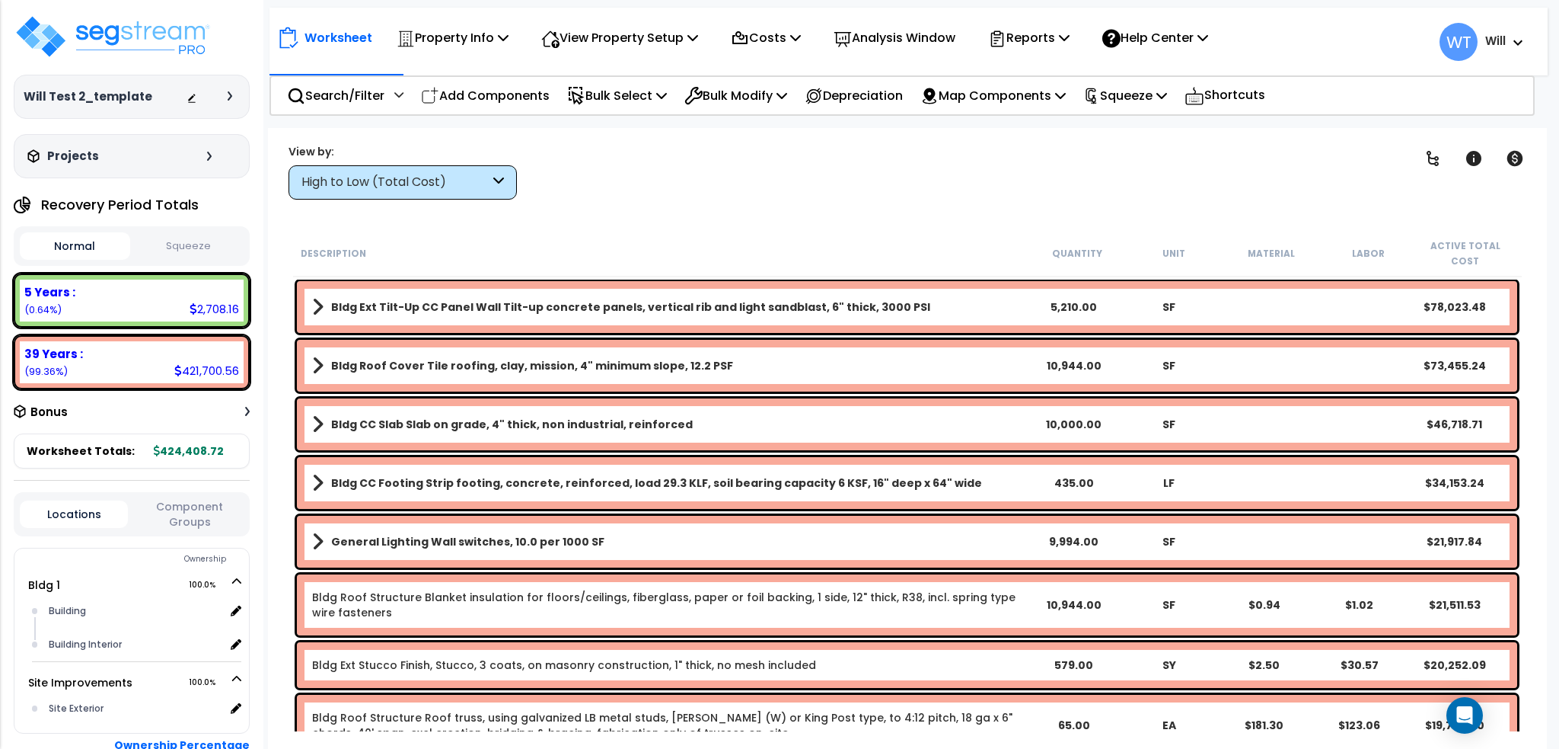  Describe the element at coordinates (334, 254) in the screenshot. I see `small: Description` at that location.